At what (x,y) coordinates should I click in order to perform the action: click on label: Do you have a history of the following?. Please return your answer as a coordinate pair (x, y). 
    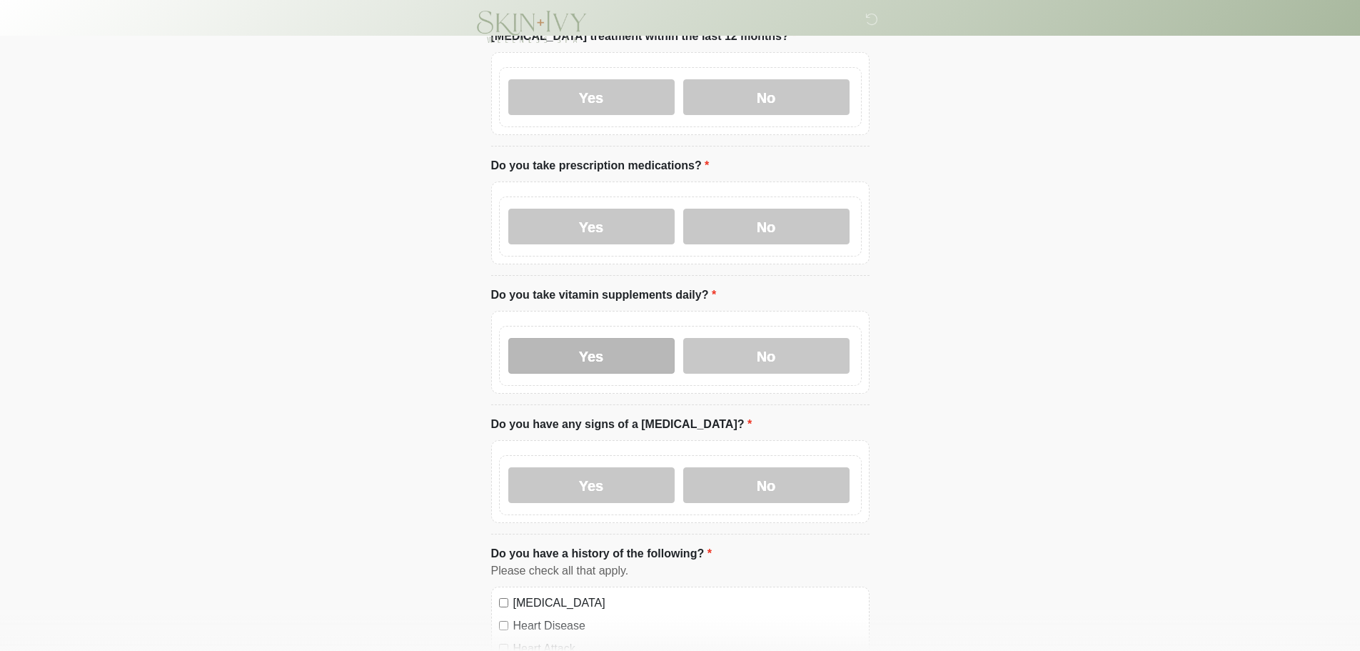
    Looking at the image, I should click on (601, 553).